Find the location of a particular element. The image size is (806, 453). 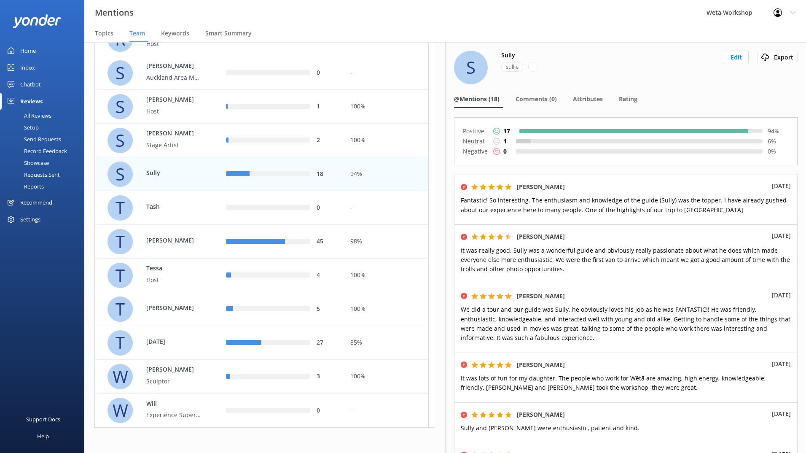

span: Rating is located at coordinates (628, 99).